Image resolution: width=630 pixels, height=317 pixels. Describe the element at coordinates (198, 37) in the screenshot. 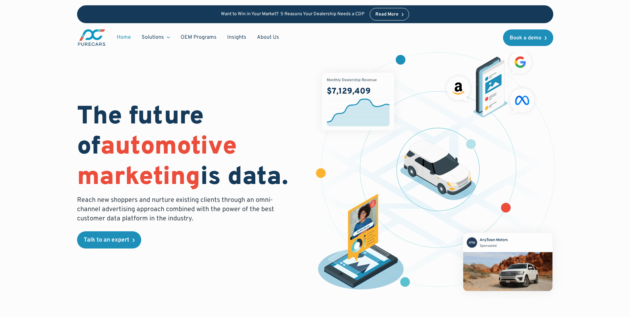

I see `a: OEM Programs` at that location.